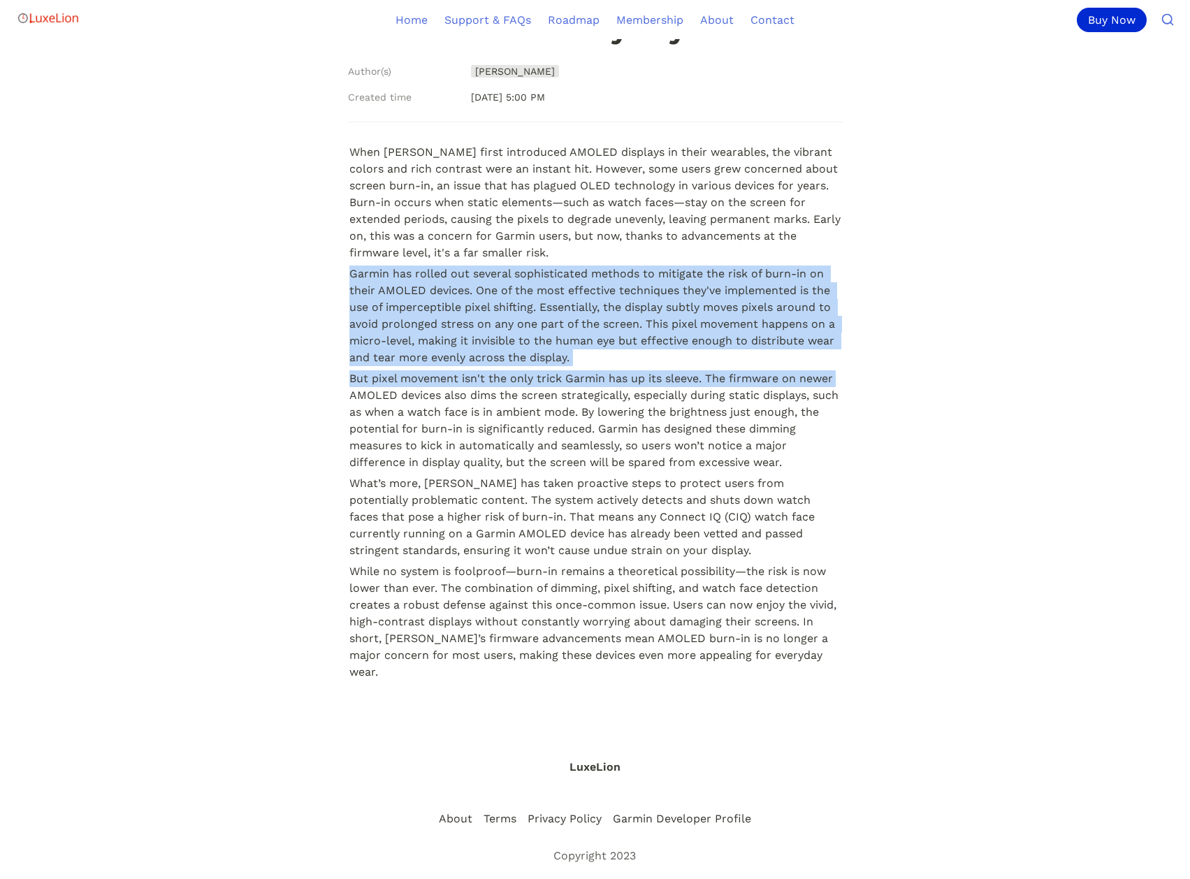 The width and height of the screenshot is (1190, 879). Describe the element at coordinates (456, 818) in the screenshot. I see `a: About` at that location.